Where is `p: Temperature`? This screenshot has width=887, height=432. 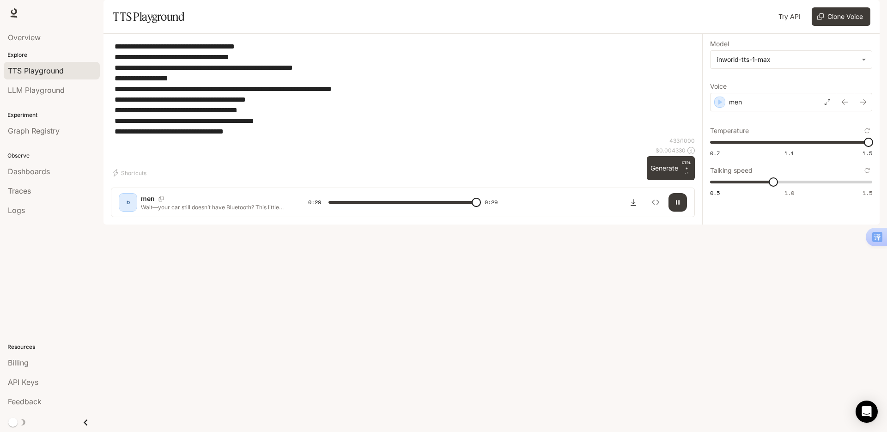
p: Temperature is located at coordinates (729, 131).